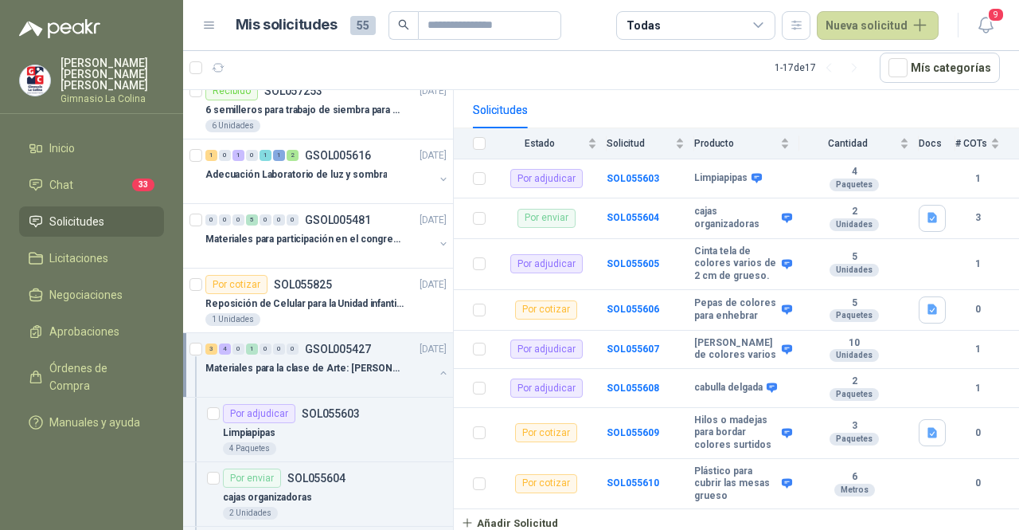 This screenshot has height=530, width=1019. I want to click on a: SOL055604, so click(633, 217).